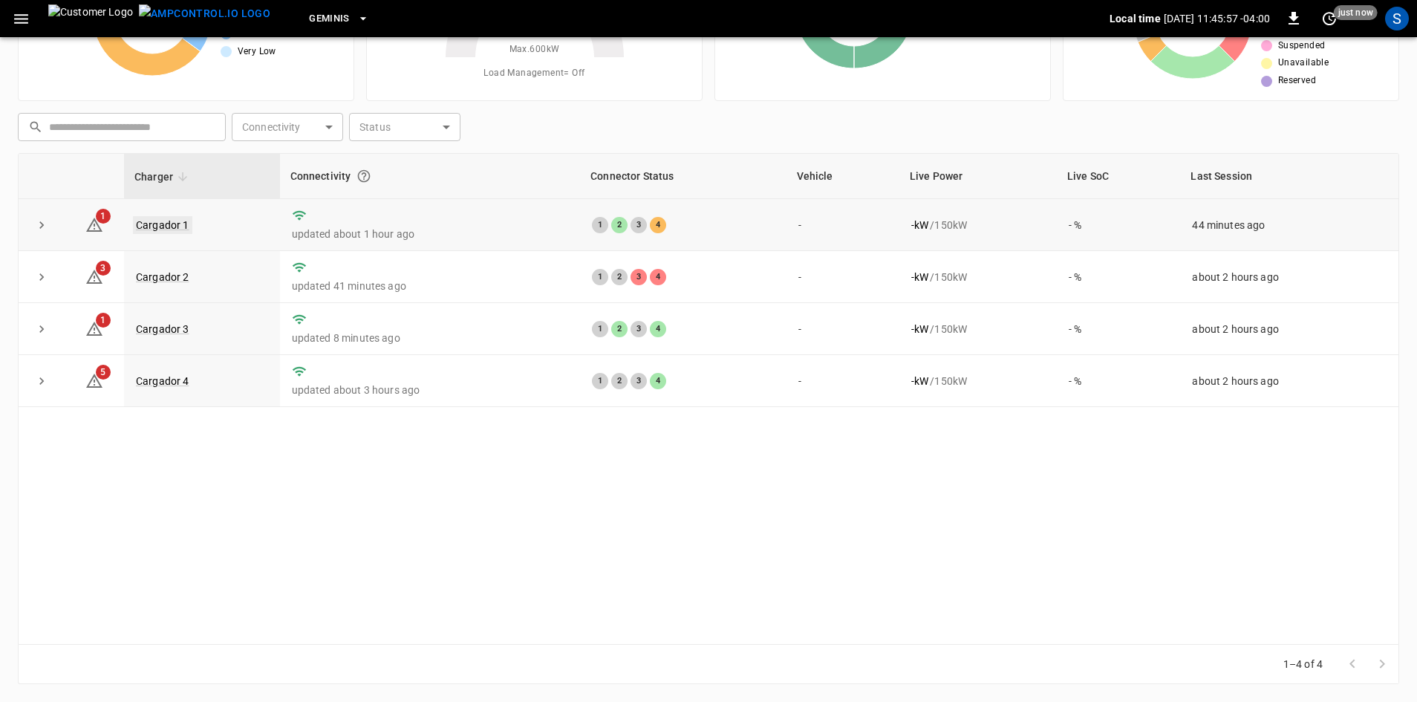 The image size is (1417, 702). What do you see at coordinates (978, 176) in the screenshot?
I see `th: Live Power` at bounding box center [978, 176].